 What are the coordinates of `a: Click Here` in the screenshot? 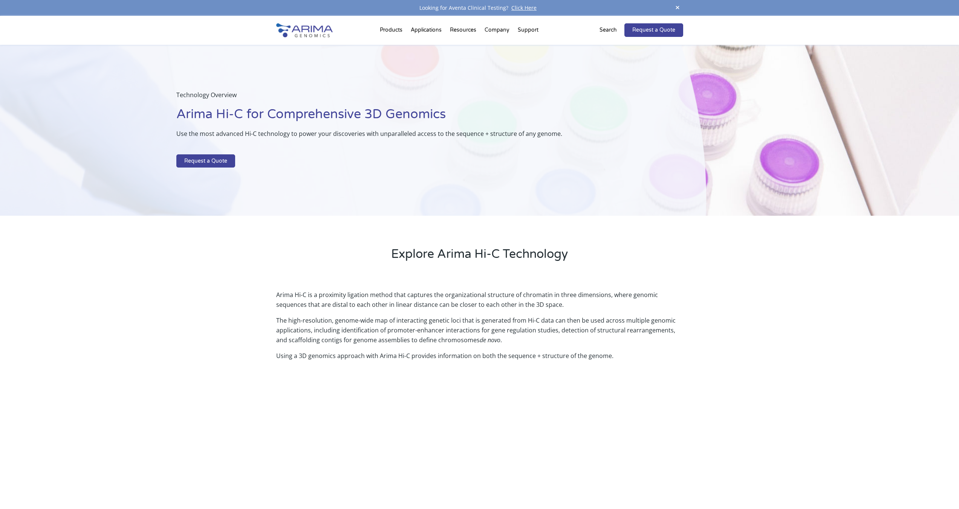 It's located at (524, 8).